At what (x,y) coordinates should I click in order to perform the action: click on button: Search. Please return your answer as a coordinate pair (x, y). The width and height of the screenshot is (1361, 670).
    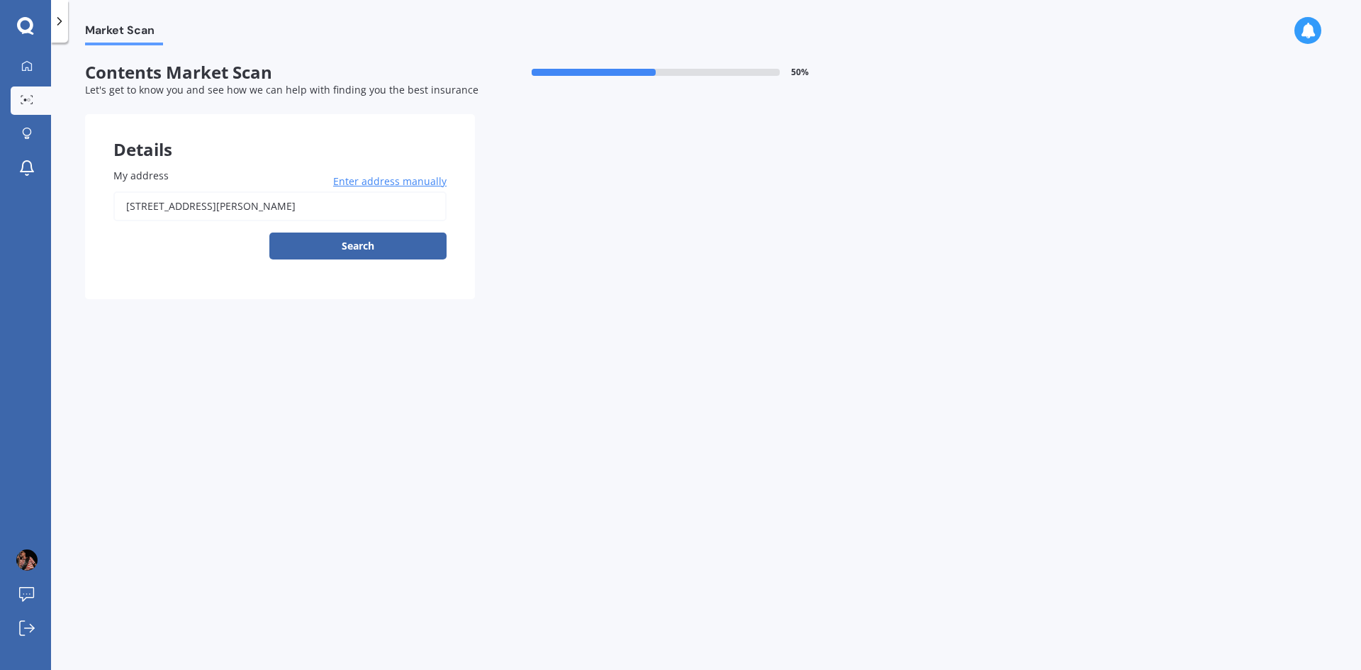
    Looking at the image, I should click on (358, 246).